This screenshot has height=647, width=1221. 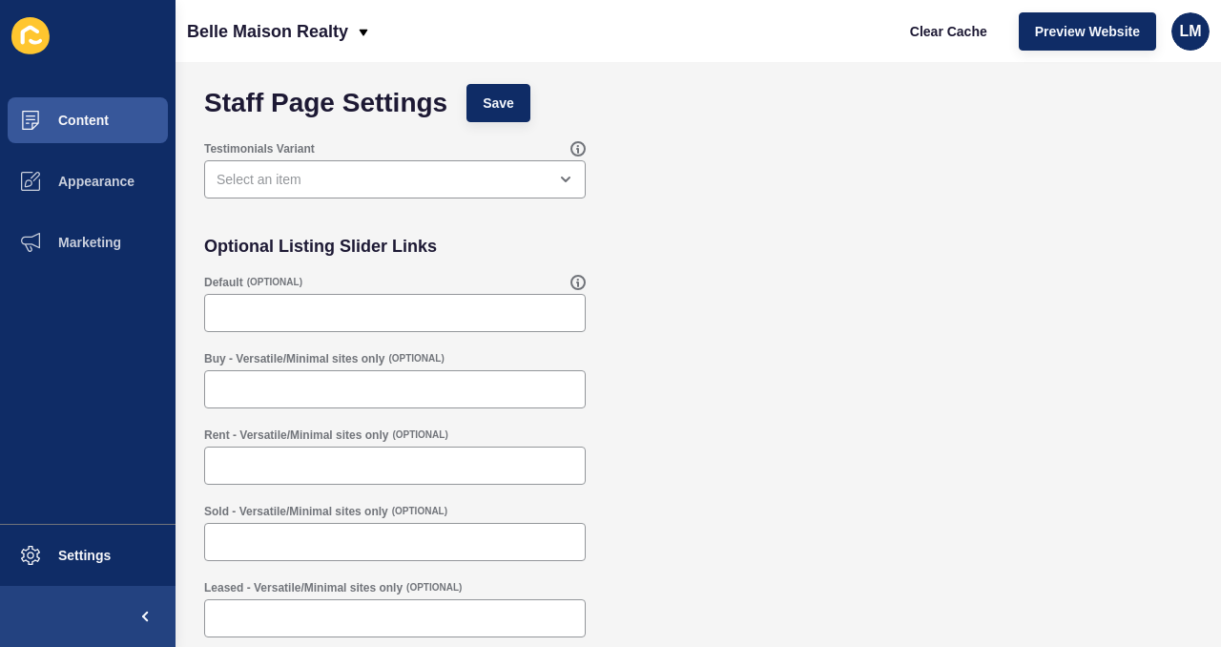 What do you see at coordinates (296, 511) in the screenshot?
I see `label: Sold - Versatile/Minimal sites only` at bounding box center [296, 511].